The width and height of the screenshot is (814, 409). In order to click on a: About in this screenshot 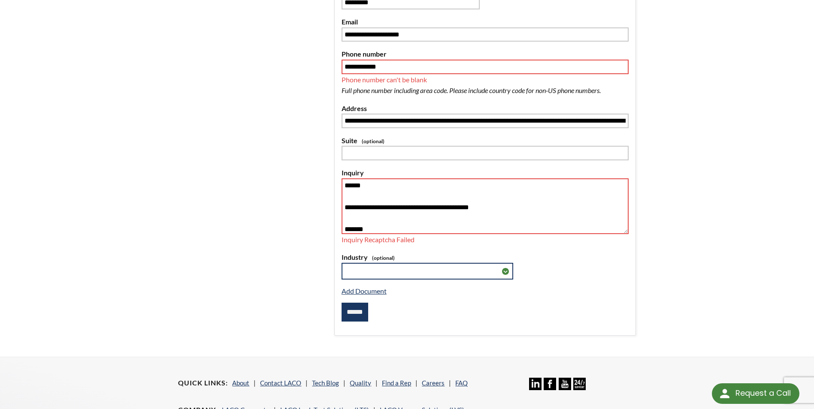, I will do `click(241, 383)`.